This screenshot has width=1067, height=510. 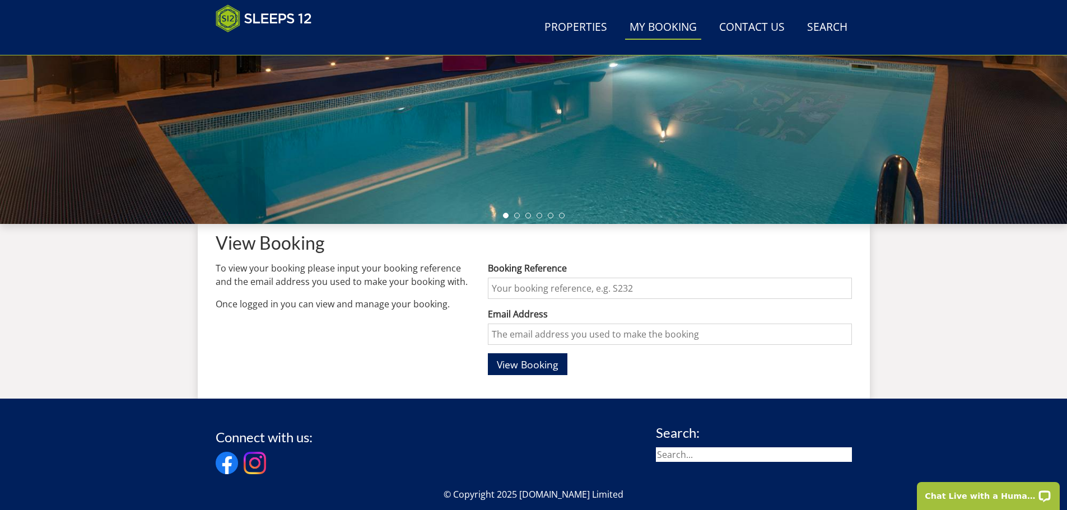 I want to click on a: Properties, so click(x=576, y=27).